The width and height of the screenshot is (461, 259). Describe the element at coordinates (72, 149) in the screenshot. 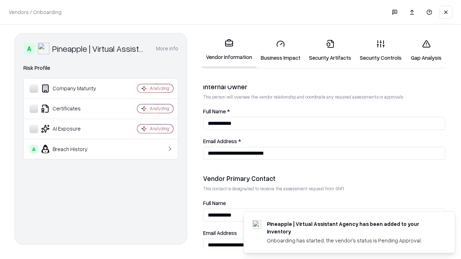

I see `div: Breach History` at that location.